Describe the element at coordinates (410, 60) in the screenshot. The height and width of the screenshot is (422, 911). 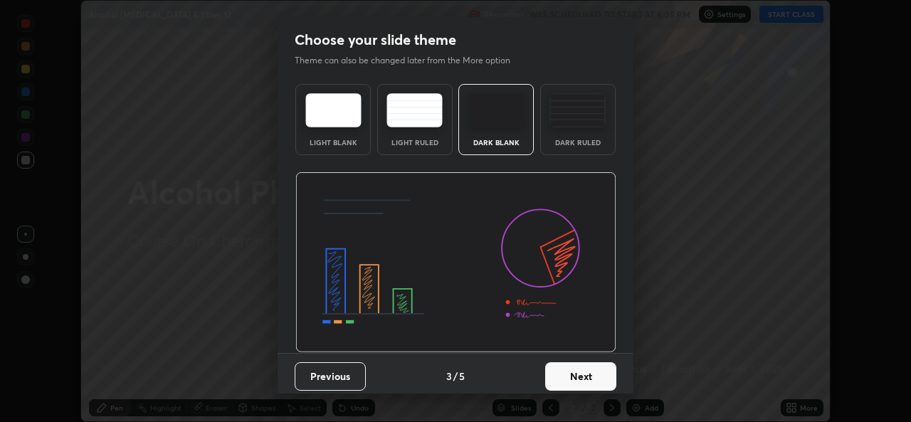
I see `p: Theme can also be changed later from the More option` at that location.